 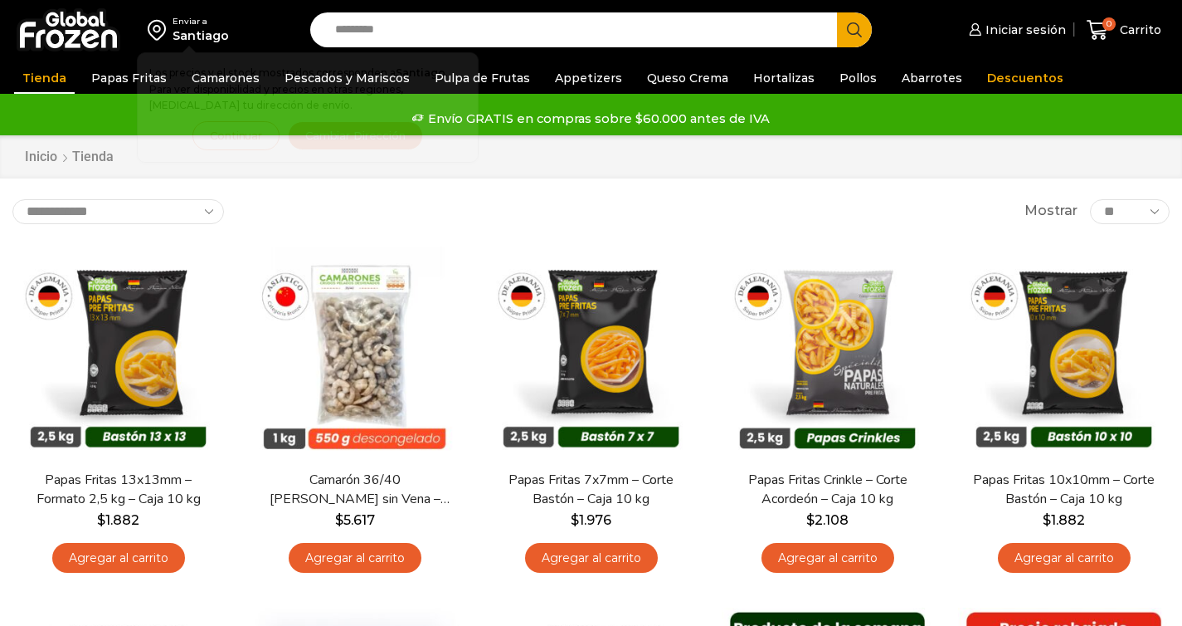 I want to click on a: 0 Carrito, so click(x=1124, y=30).